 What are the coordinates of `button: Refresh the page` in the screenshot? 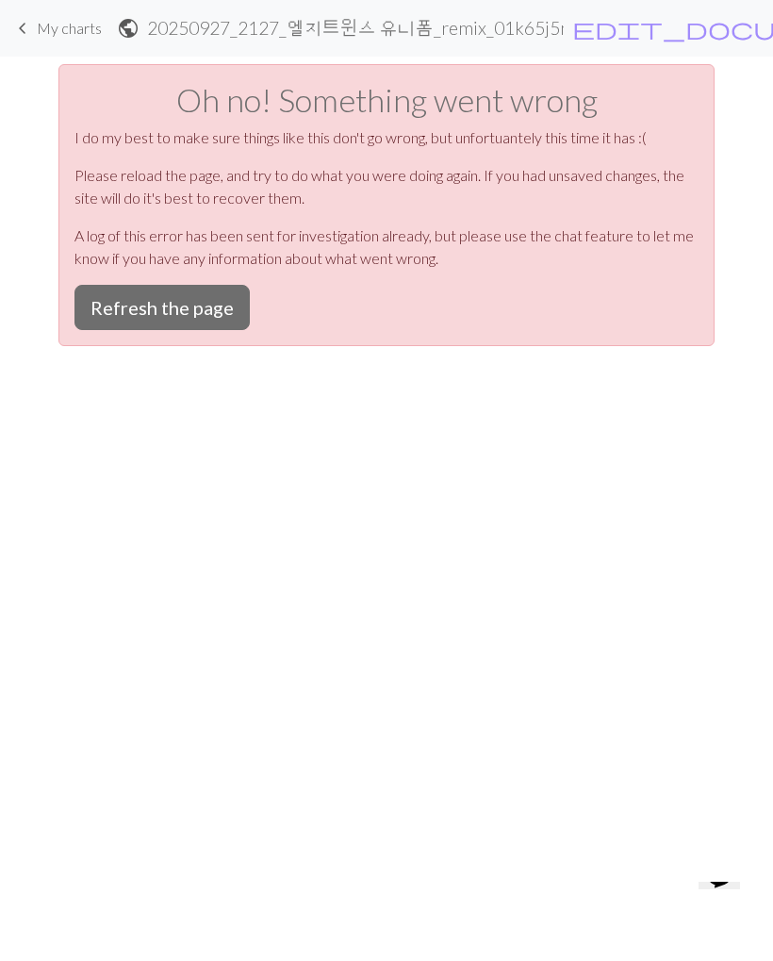 It's located at (162, 307).